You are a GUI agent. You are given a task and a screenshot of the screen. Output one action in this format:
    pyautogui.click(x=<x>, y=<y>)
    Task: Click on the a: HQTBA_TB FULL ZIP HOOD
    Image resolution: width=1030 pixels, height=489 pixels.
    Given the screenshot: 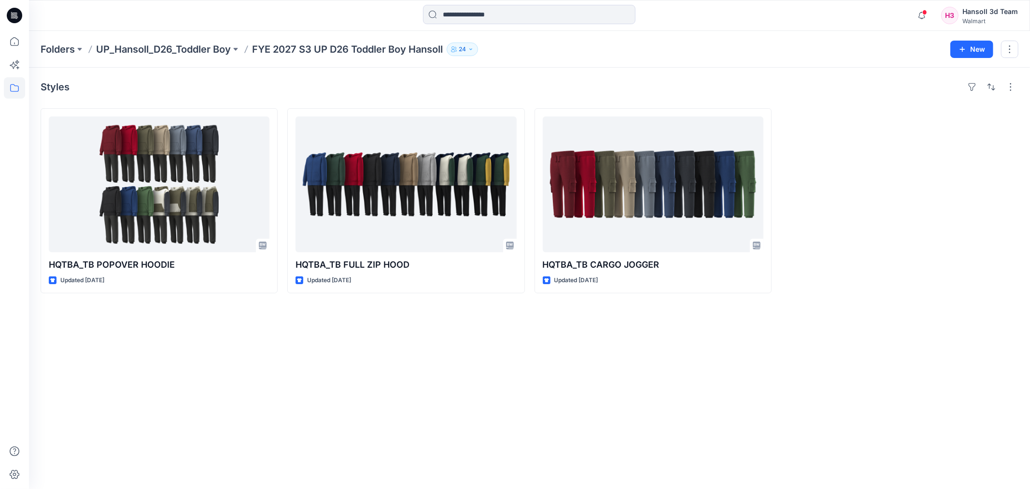 What is the action you would take?
    pyautogui.click(x=406, y=184)
    